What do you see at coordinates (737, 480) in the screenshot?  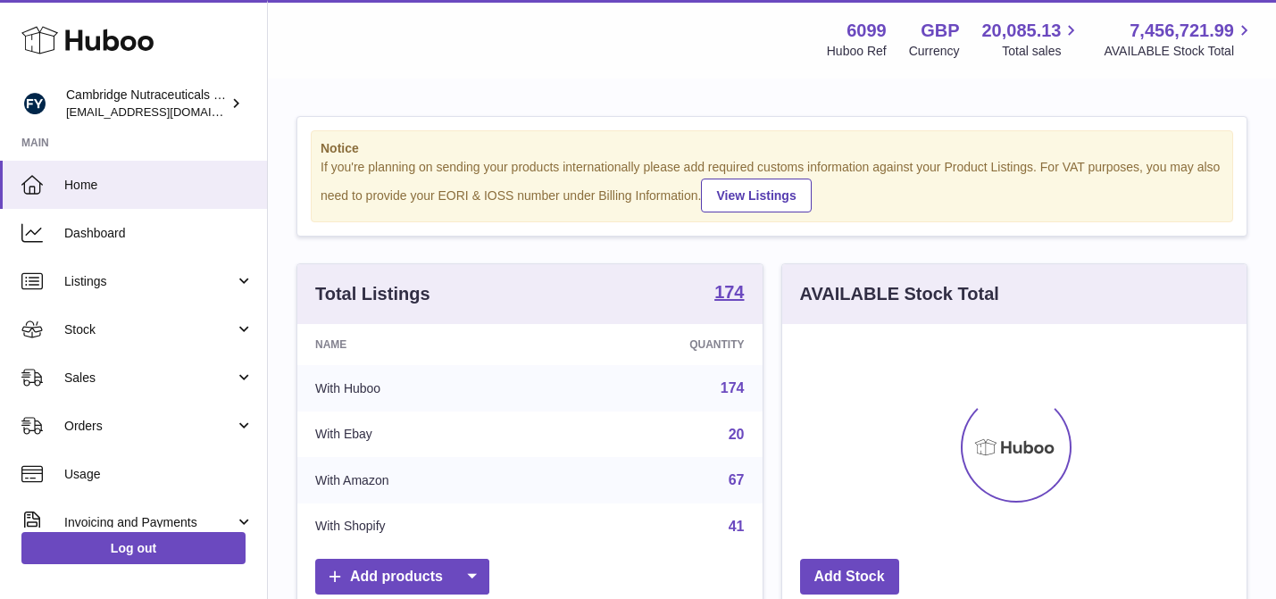 I see `a: 67` at bounding box center [737, 480].